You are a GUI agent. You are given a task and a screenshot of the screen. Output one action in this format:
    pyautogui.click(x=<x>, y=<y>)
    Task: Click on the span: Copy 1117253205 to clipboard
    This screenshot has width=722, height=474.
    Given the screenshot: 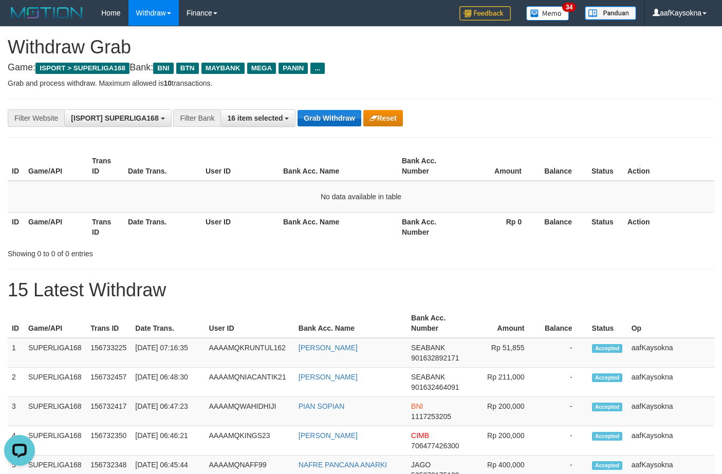 What is the action you would take?
    pyautogui.click(x=431, y=417)
    